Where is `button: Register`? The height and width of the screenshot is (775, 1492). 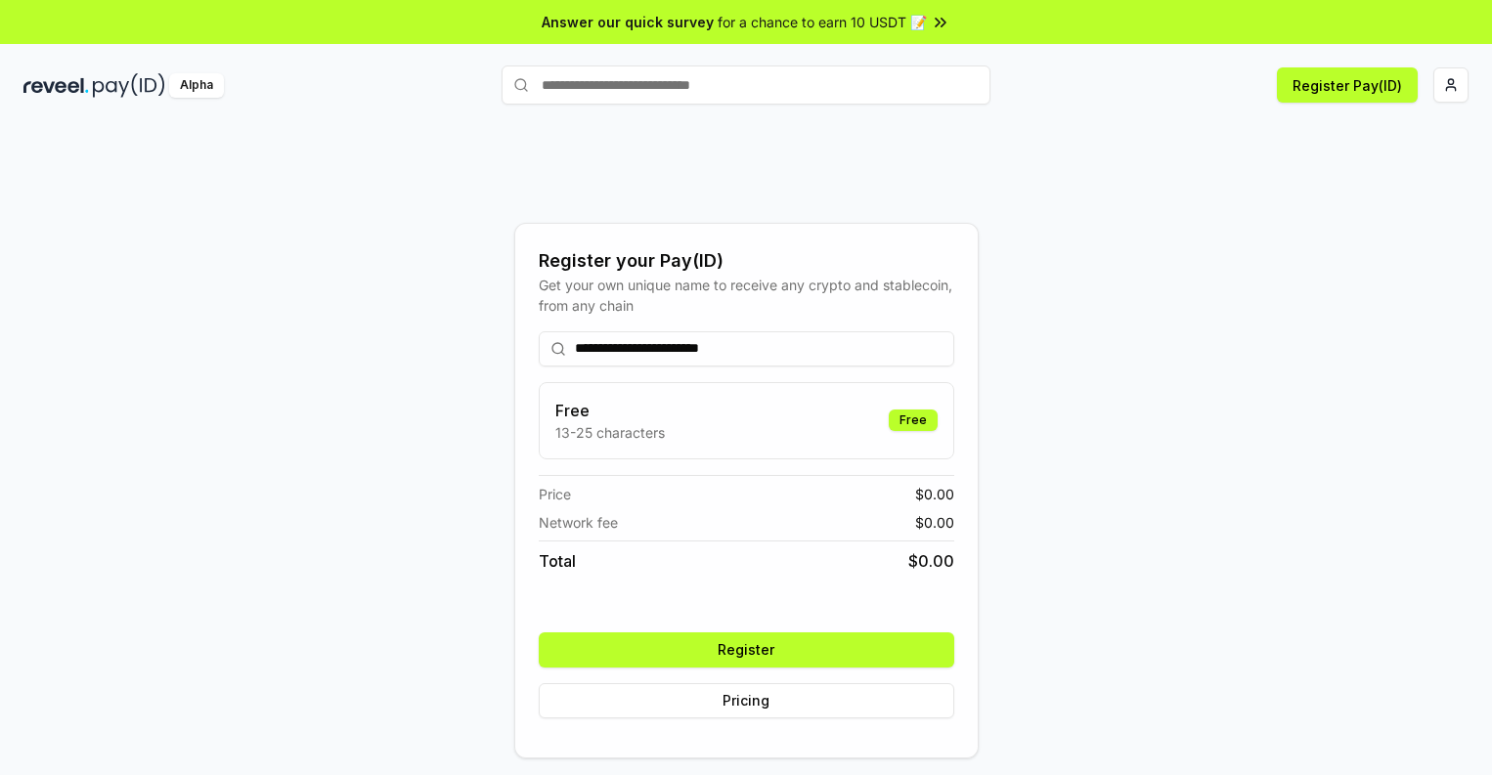
button: Register is located at coordinates (746, 650).